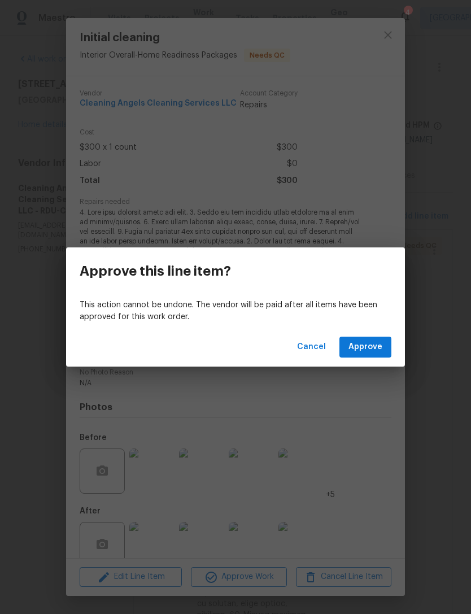 The width and height of the screenshot is (471, 614). I want to click on h3: Approve this line item?, so click(155, 271).